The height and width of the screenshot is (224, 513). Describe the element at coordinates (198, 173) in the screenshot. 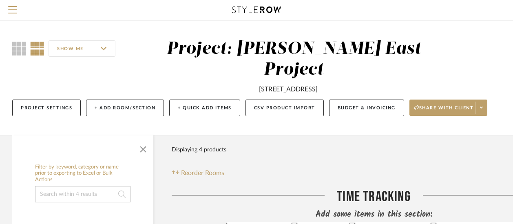

I see `button: Reorder Rooms` at that location.